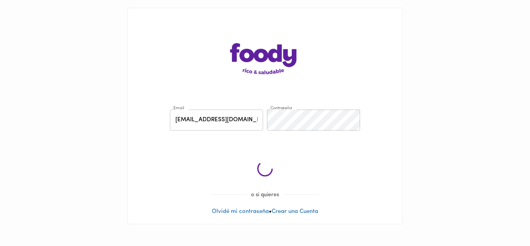 The height and width of the screenshot is (246, 530). What do you see at coordinates (295, 211) in the screenshot?
I see `a: Crear una Cuenta` at bounding box center [295, 211].